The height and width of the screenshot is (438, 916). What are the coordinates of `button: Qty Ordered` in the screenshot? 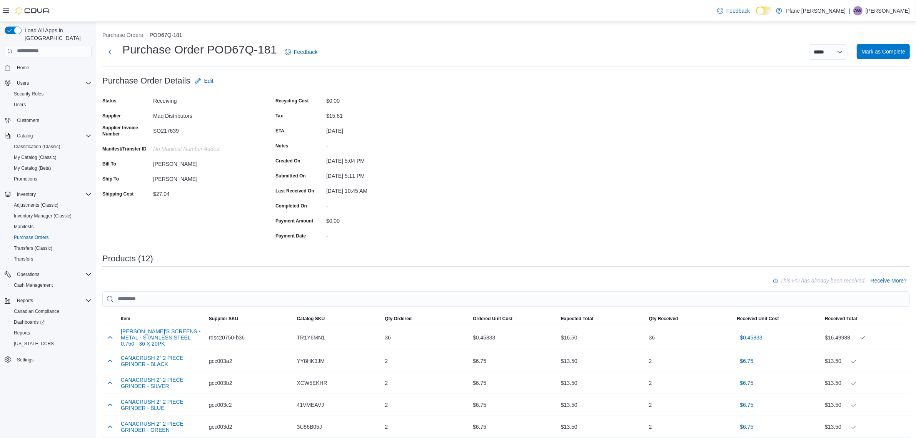 It's located at (426, 319).